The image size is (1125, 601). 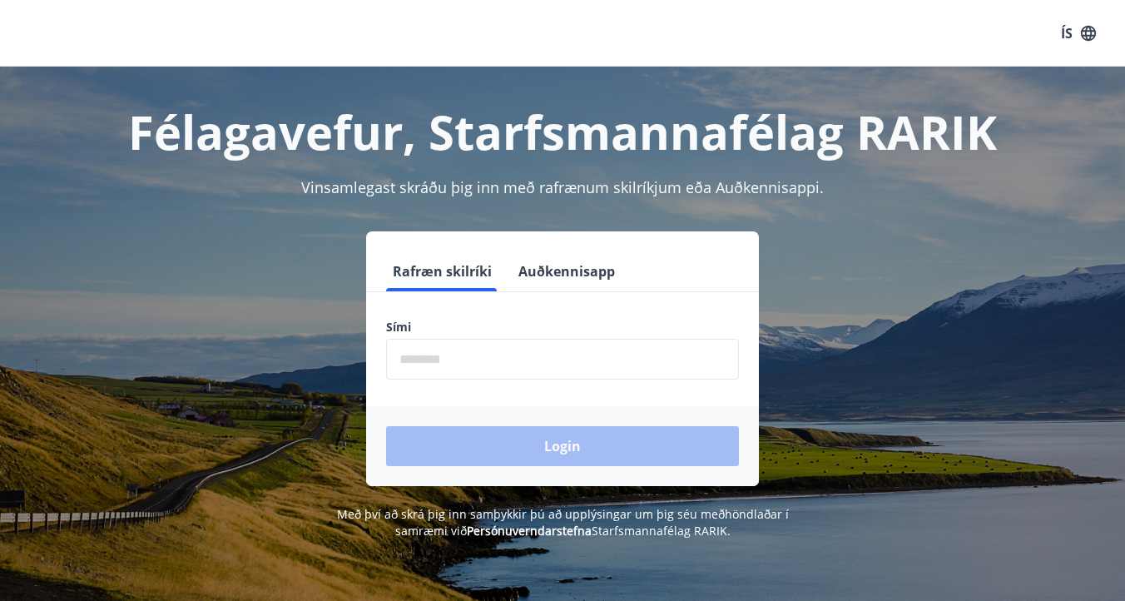 I want to click on label: Sími, so click(x=562, y=327).